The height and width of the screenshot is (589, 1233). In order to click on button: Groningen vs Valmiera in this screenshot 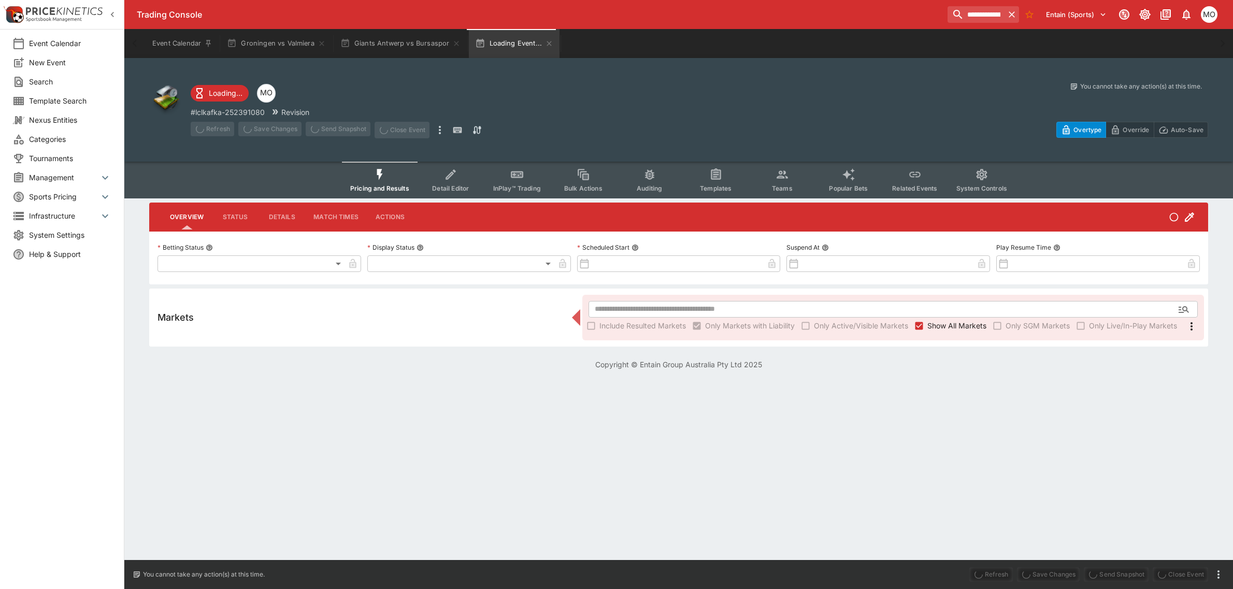, I will do `click(276, 44)`.